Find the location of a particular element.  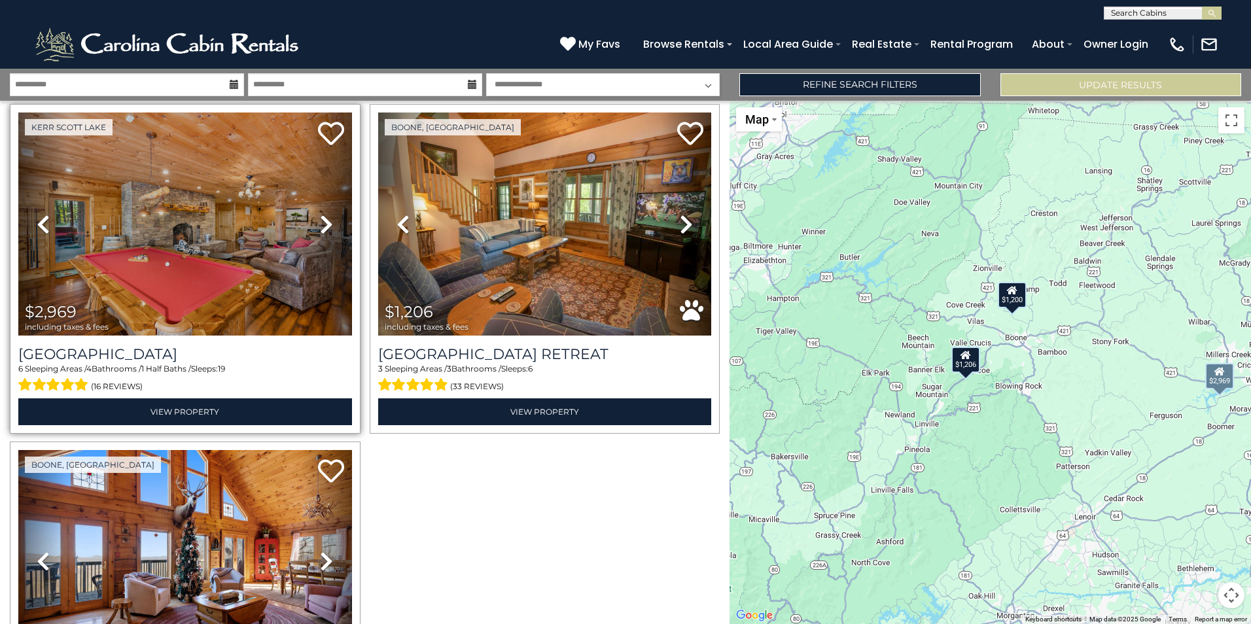

img: Google is located at coordinates (754, 616).